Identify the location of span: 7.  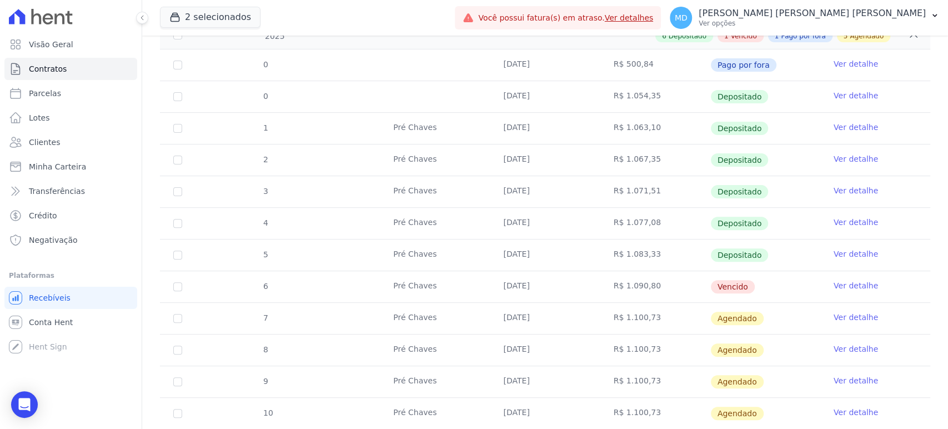
(265, 318).